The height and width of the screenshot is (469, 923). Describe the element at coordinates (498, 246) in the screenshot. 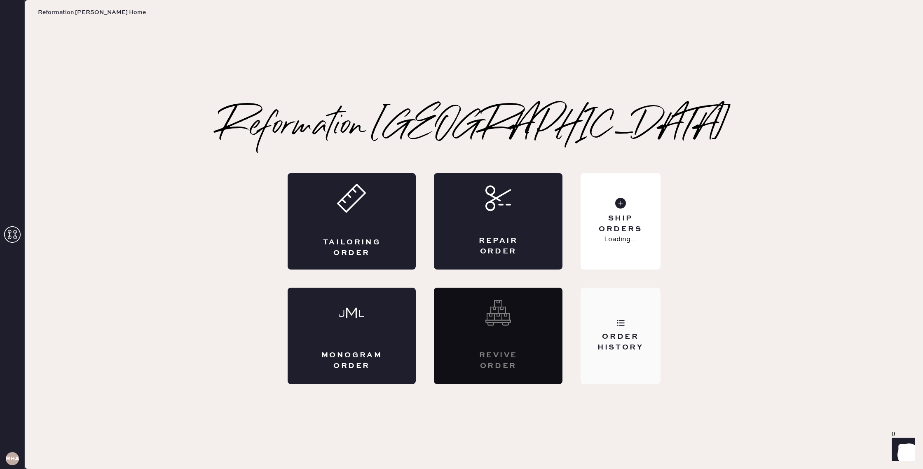

I see `div: Repair Order` at that location.